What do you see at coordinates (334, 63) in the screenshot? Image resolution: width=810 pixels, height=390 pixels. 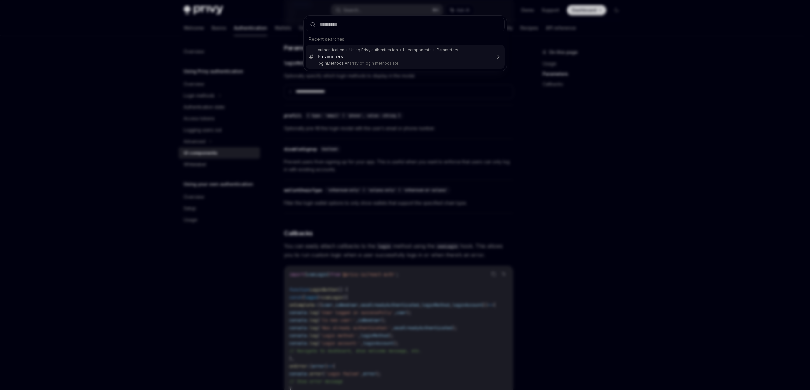 I see `b: loginMethods An` at bounding box center [334, 63].